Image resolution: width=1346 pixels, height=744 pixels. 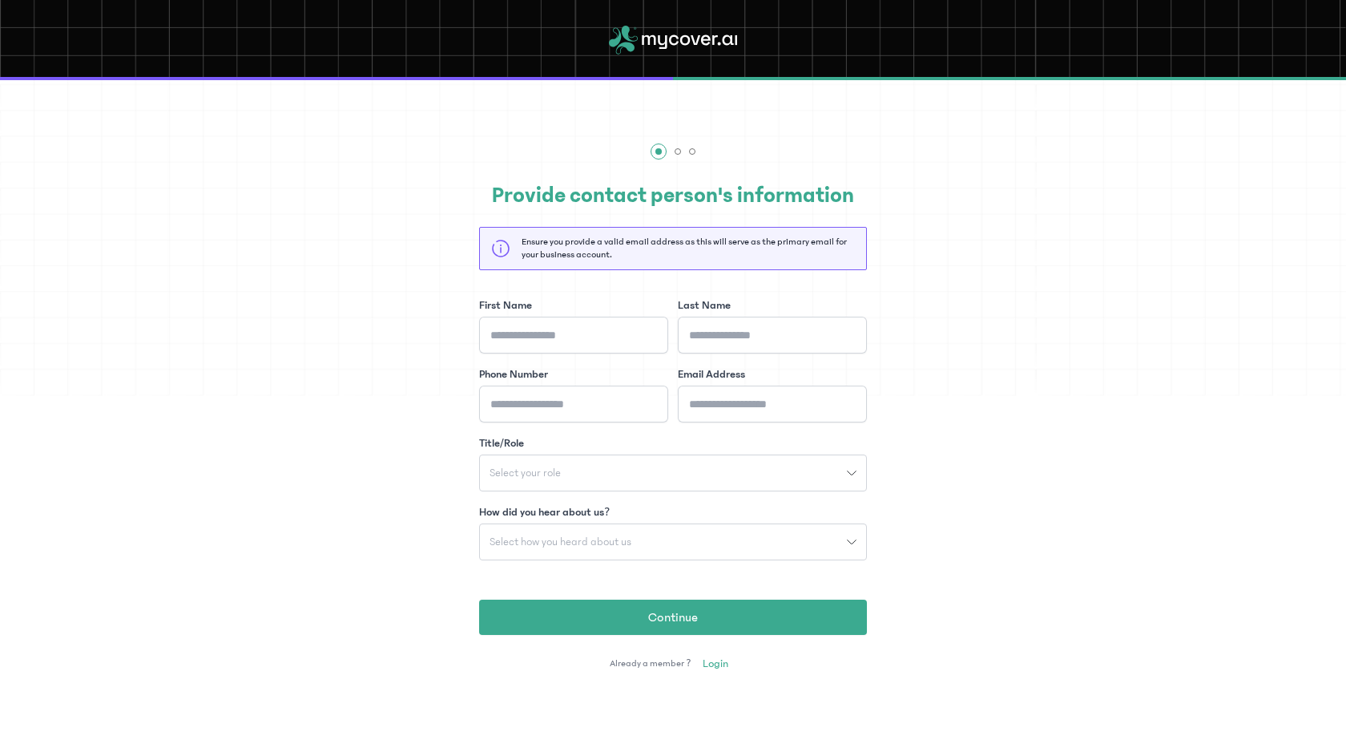 I want to click on button: Continue, so click(x=673, y=617).